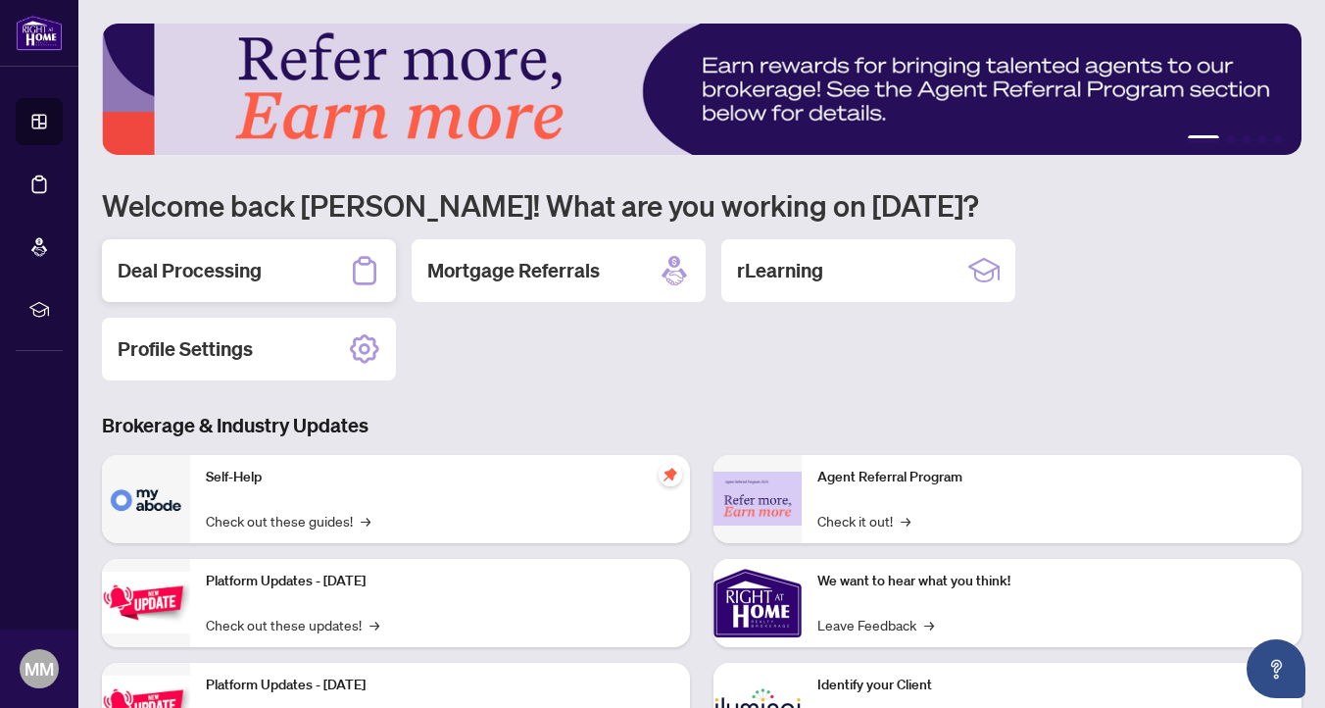 The image size is (1325, 708). Describe the element at coordinates (1052, 477) in the screenshot. I see `p: Agent Referral Program` at that location.